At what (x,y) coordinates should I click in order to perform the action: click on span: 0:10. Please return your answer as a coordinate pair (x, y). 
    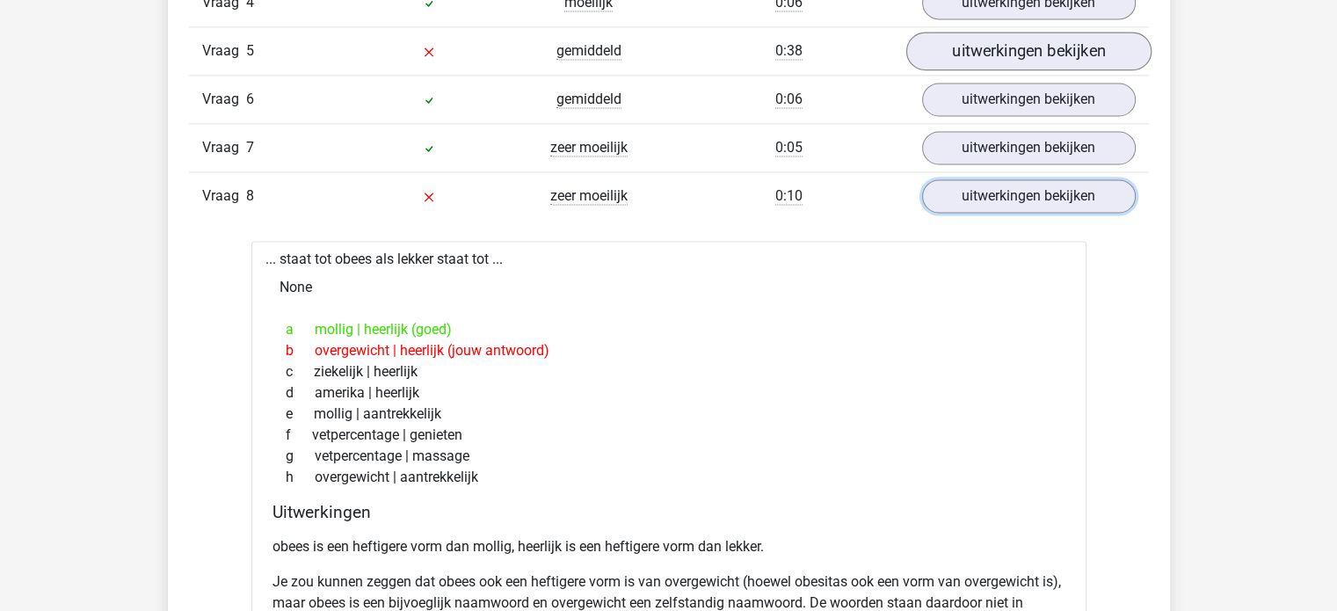
    Looking at the image, I should click on (789, 196).